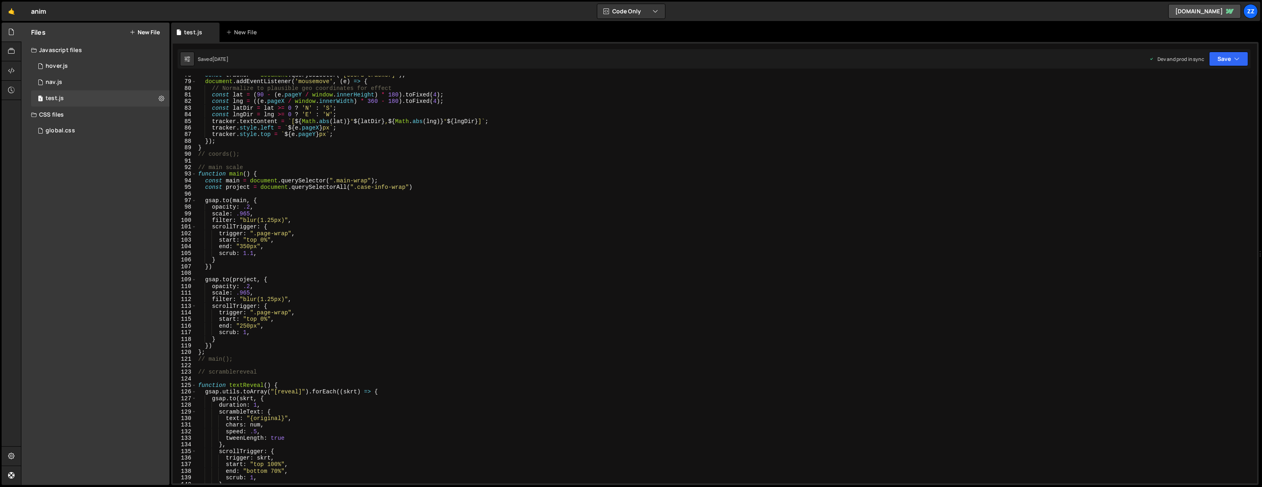 The width and height of the screenshot is (1262, 487). Describe the element at coordinates (184, 419) in the screenshot. I see `div: 130` at that location.